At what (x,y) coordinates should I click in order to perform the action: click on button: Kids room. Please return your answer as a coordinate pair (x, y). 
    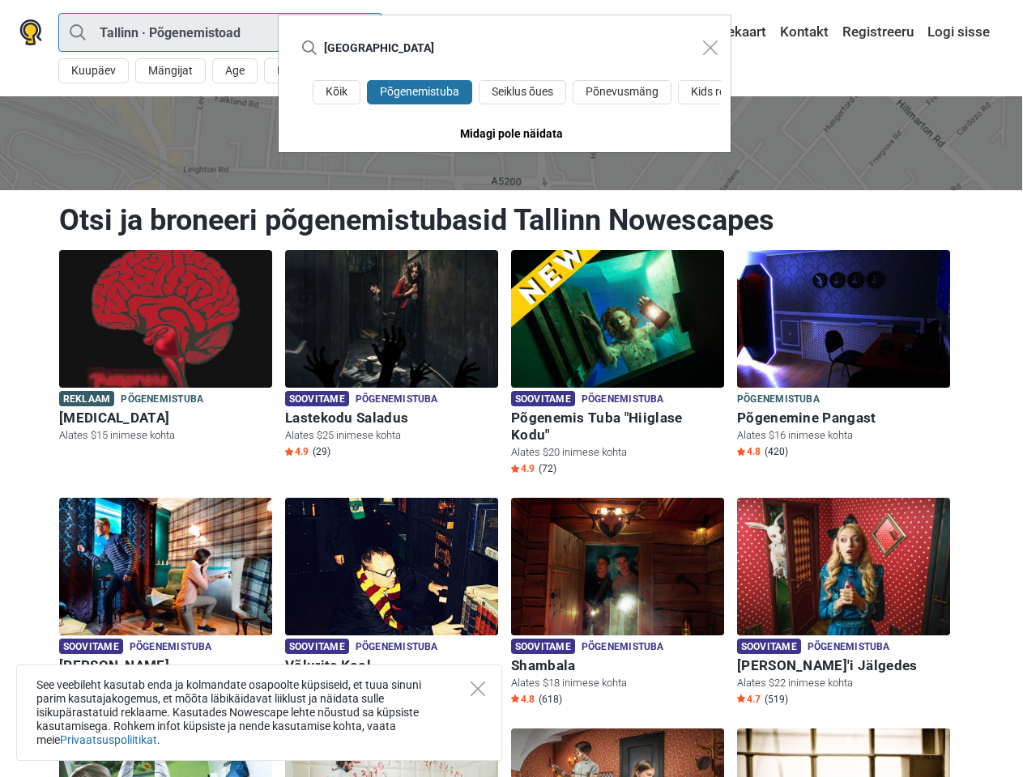
    Looking at the image, I should click on (716, 92).